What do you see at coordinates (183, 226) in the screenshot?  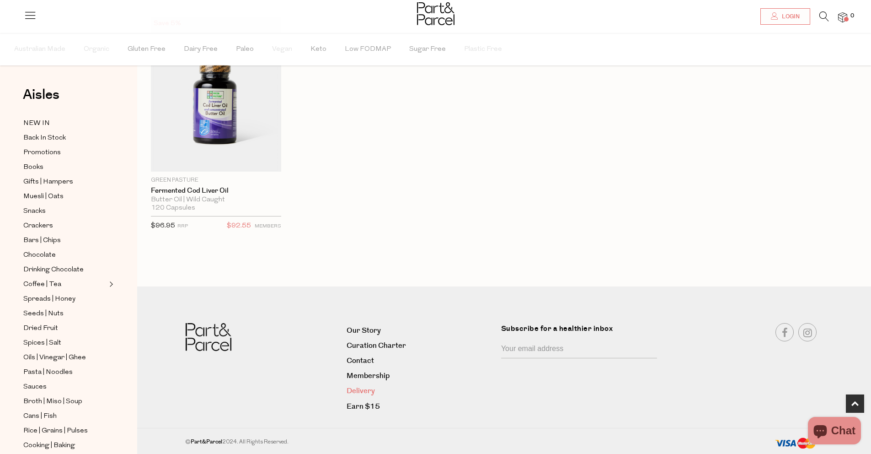 I see `small: RRP` at bounding box center [183, 226].